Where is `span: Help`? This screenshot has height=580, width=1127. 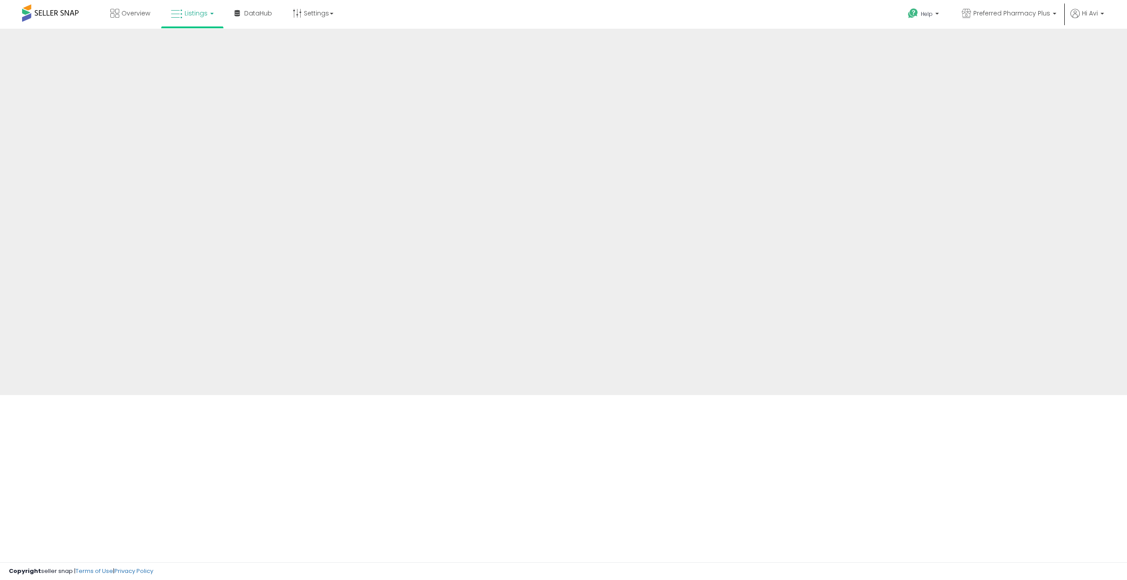
span: Help is located at coordinates (927, 14).